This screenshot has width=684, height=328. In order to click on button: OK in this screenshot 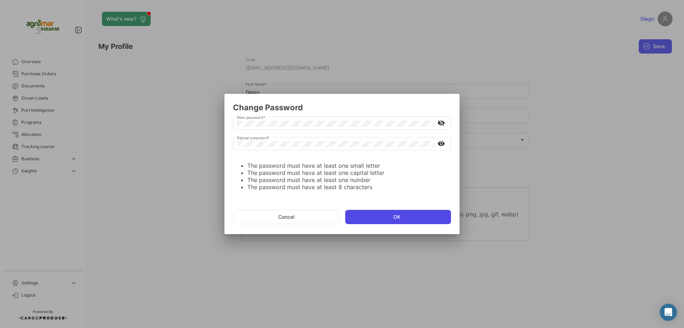, I will do `click(398, 217)`.